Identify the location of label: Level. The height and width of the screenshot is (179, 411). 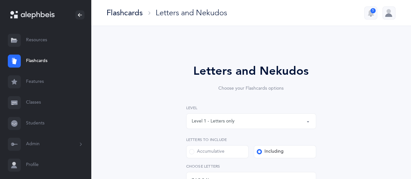
(251, 108).